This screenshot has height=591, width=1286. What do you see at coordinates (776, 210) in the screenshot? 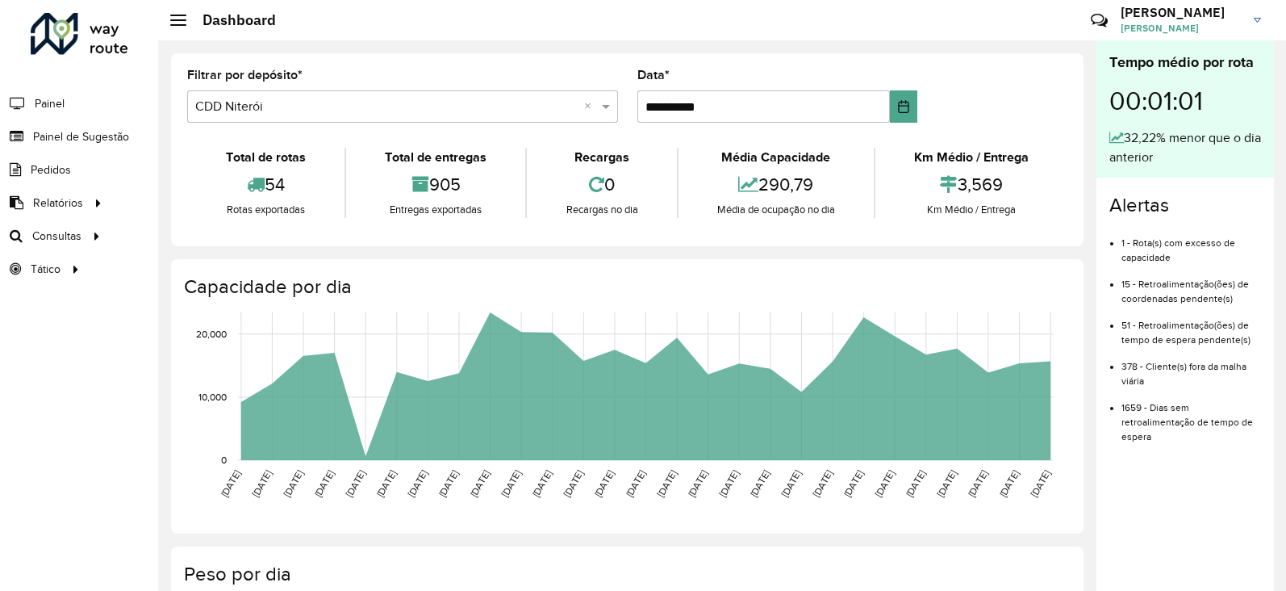
I see `div: Média de ocupação no dia` at bounding box center [776, 210].